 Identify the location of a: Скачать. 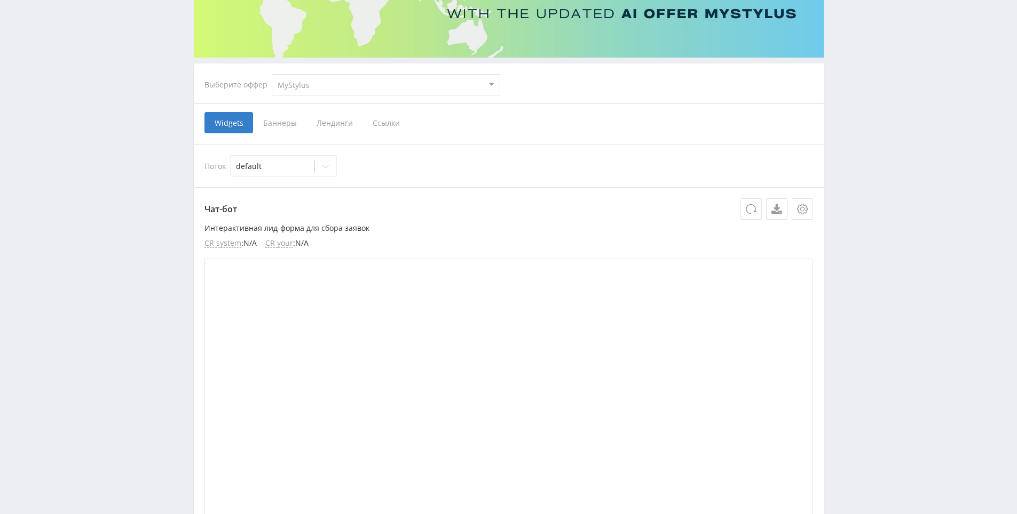
(776, 209).